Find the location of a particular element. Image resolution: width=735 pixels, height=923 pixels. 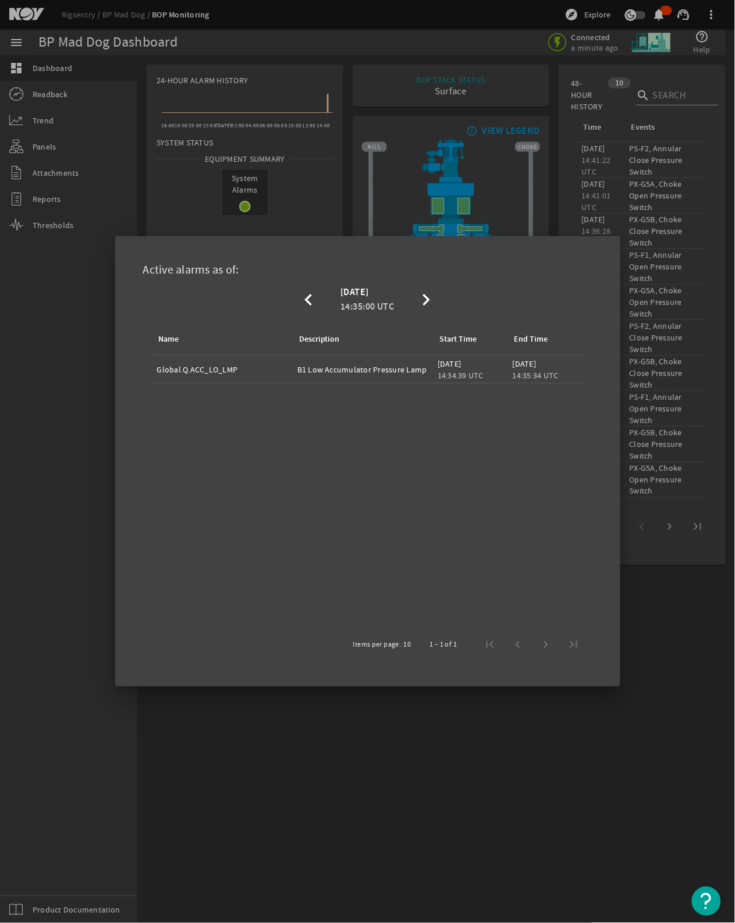

legacy-datetime-component: 14:35:00 UTC is located at coordinates (367, 306).